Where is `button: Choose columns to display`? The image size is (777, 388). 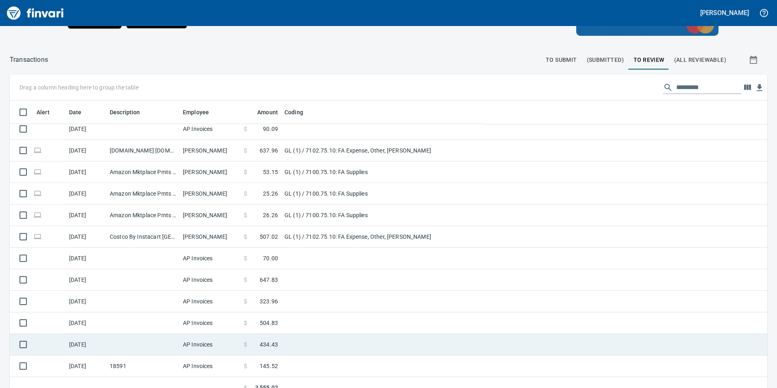
button: Choose columns to display is located at coordinates (747, 87).